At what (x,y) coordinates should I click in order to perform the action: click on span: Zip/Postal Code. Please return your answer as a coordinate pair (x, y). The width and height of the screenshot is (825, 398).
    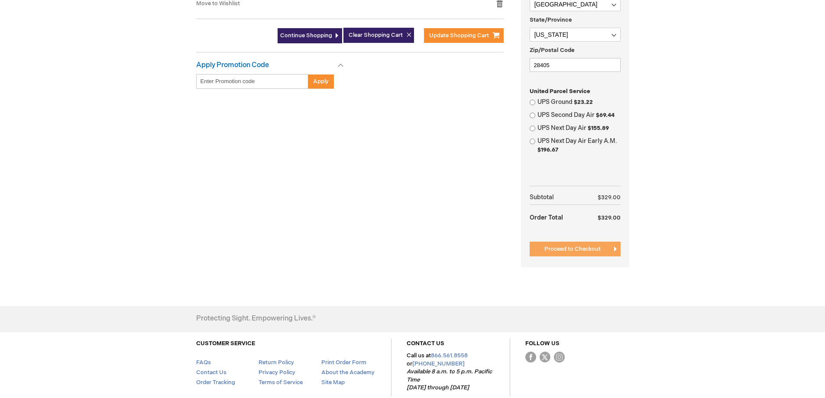
    Looking at the image, I should click on (552, 50).